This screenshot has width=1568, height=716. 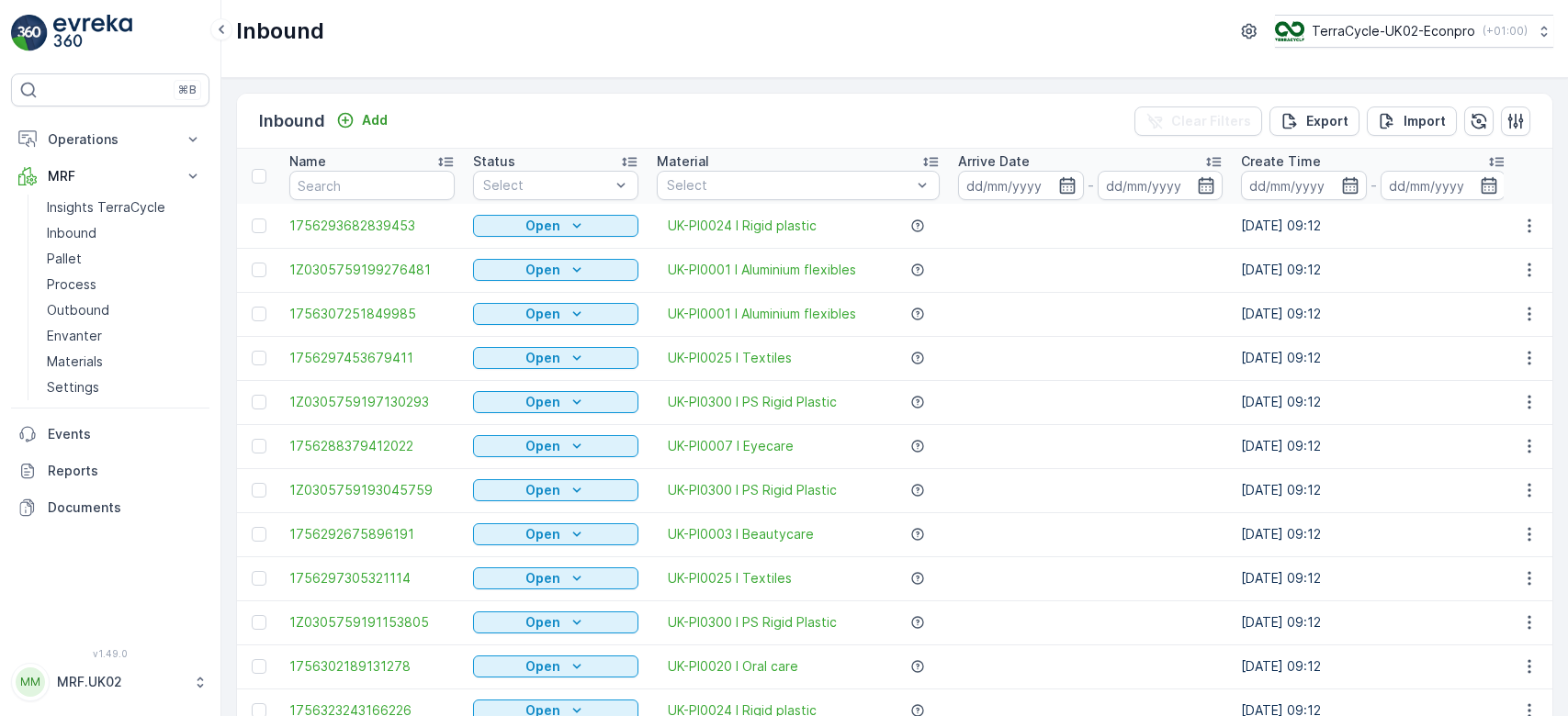 I want to click on p: Material, so click(x=682, y=162).